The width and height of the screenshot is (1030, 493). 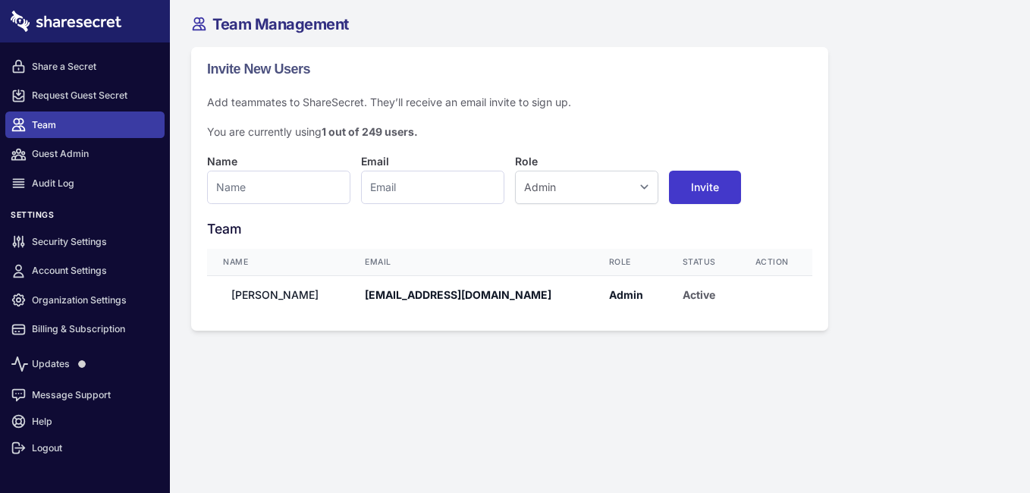 What do you see at coordinates (85, 124) in the screenshot?
I see `a: Team` at bounding box center [85, 124].